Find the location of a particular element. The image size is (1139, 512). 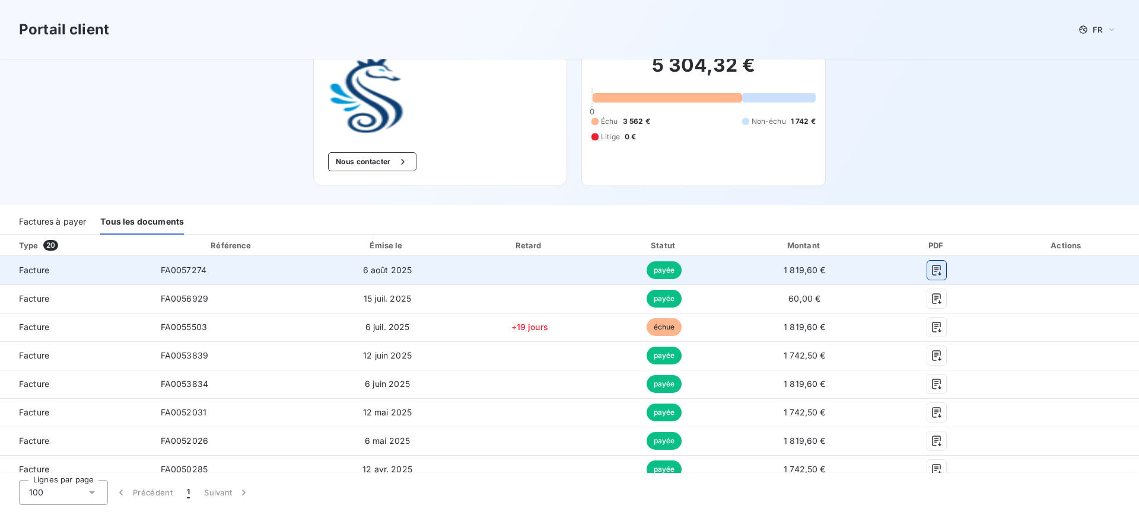

span: FA0057274 is located at coordinates (183, 270).